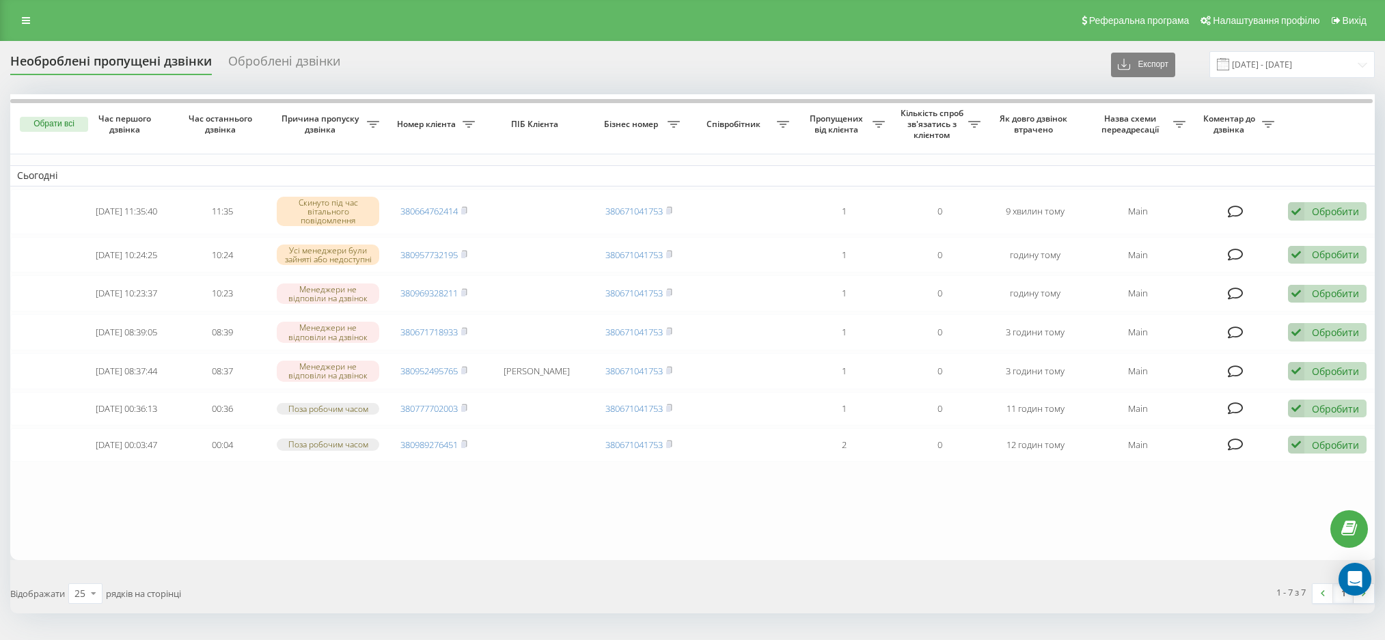 Image resolution: width=1385 pixels, height=640 pixels. What do you see at coordinates (429, 445) in the screenshot?
I see `a: 380989276451` at bounding box center [429, 445].